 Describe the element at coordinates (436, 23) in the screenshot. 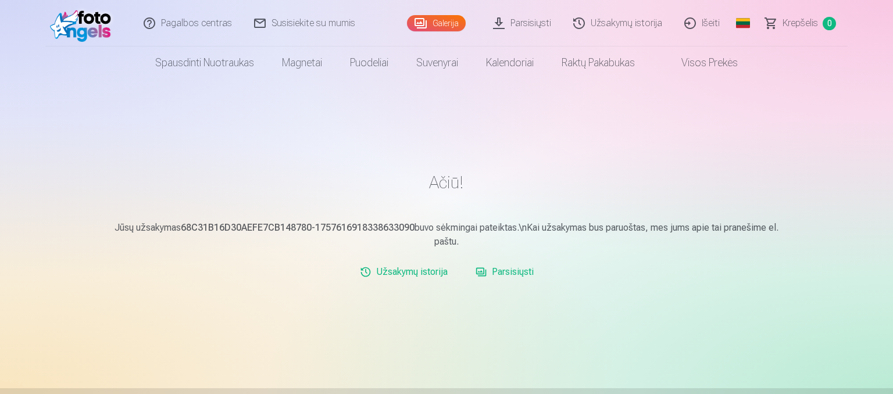

I see `a: Galerija` at that location.